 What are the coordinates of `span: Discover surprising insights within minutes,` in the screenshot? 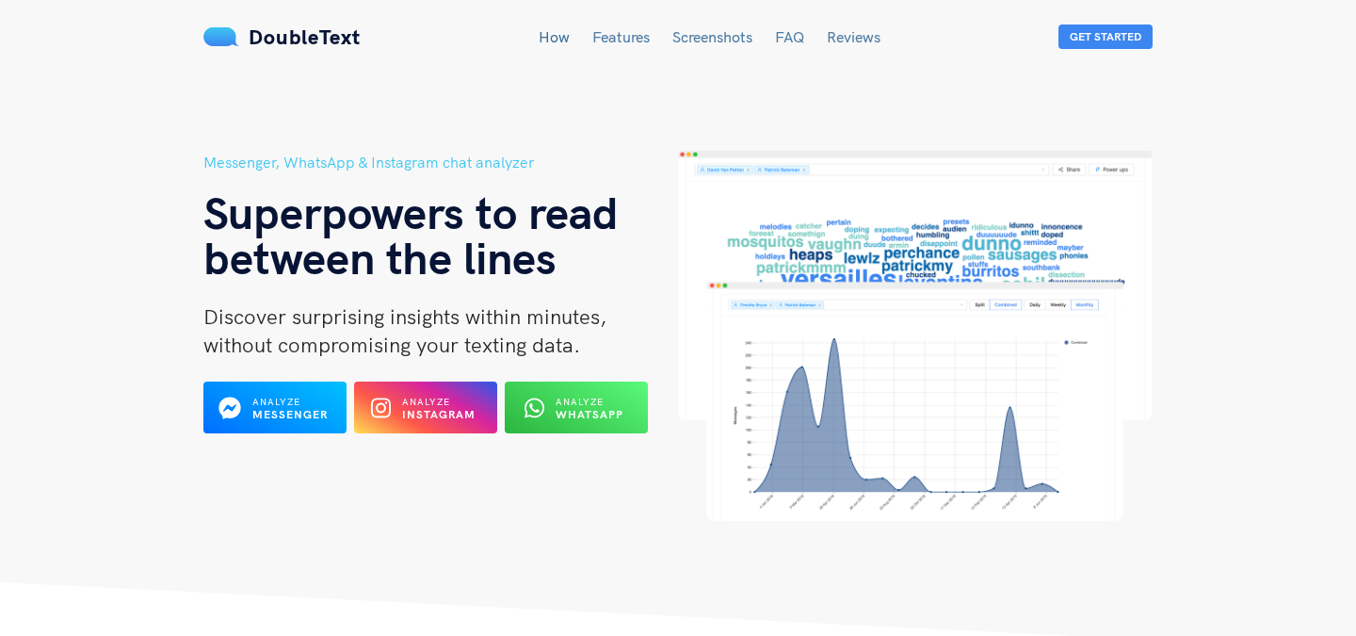 It's located at (405, 316).